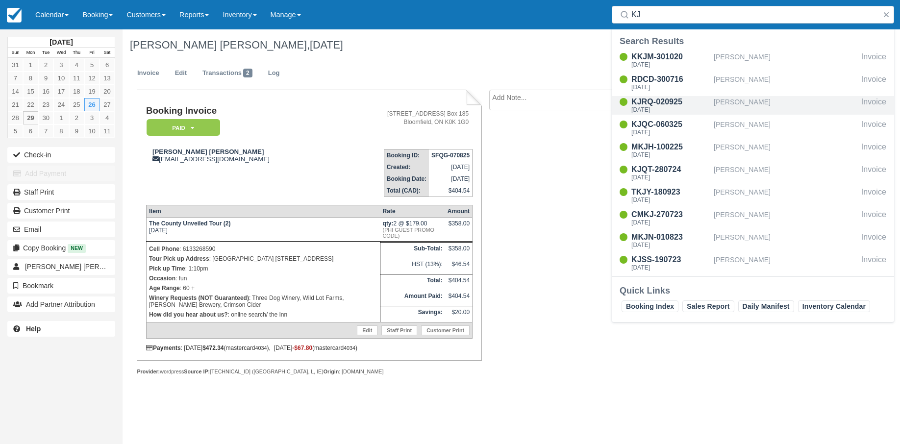 The image size is (900, 444). Describe the element at coordinates (61, 305) in the screenshot. I see `button: Add Partner Attribution` at that location.